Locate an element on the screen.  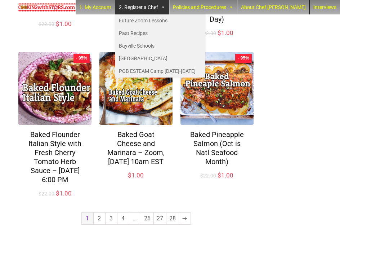
a: Page 2 is located at coordinates (99, 218).